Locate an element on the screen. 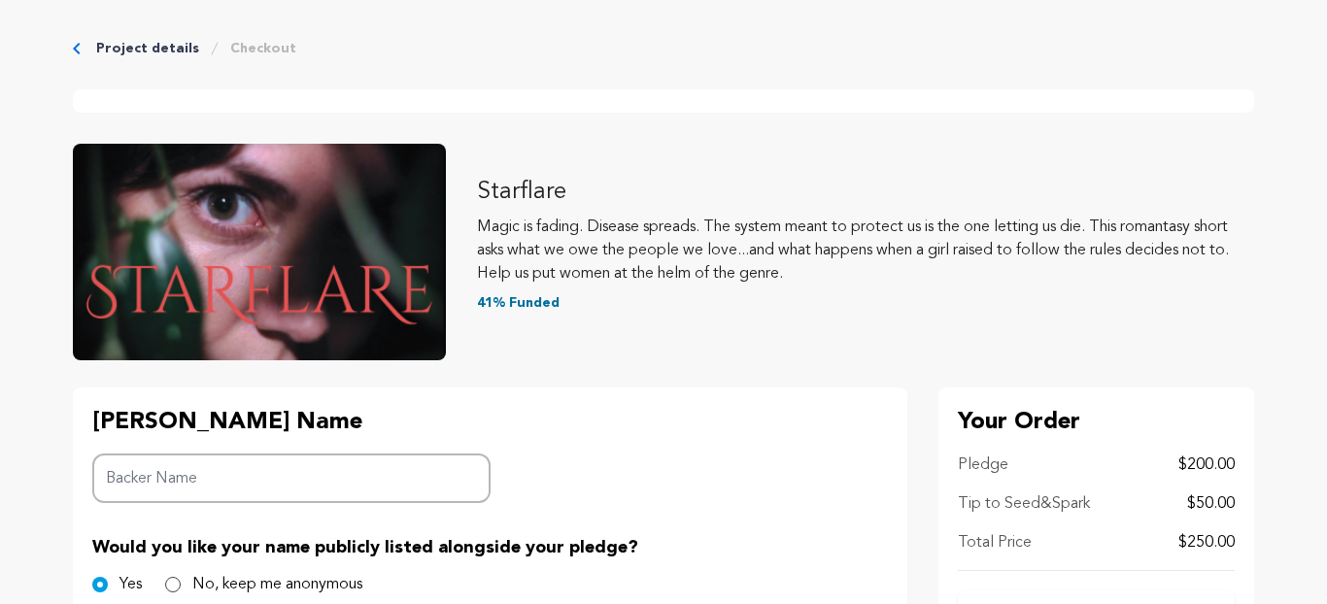  div: Breadcrumb is located at coordinates (664, 49).